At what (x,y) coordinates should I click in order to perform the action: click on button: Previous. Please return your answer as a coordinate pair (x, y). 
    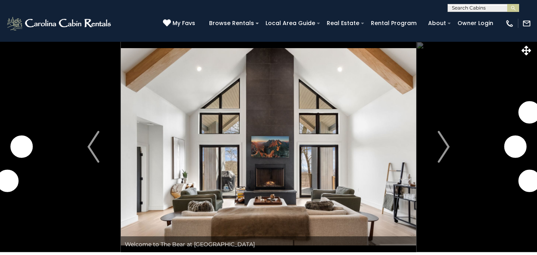
    Looking at the image, I should click on (93, 147).